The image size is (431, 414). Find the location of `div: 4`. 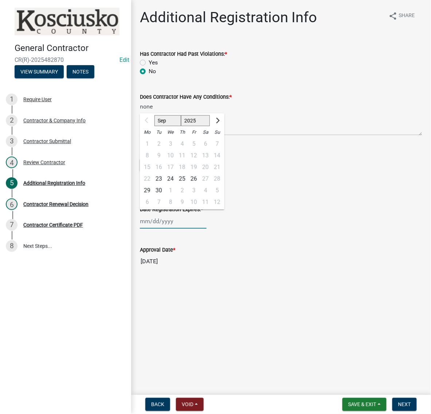

div: 4 is located at coordinates (12, 162).